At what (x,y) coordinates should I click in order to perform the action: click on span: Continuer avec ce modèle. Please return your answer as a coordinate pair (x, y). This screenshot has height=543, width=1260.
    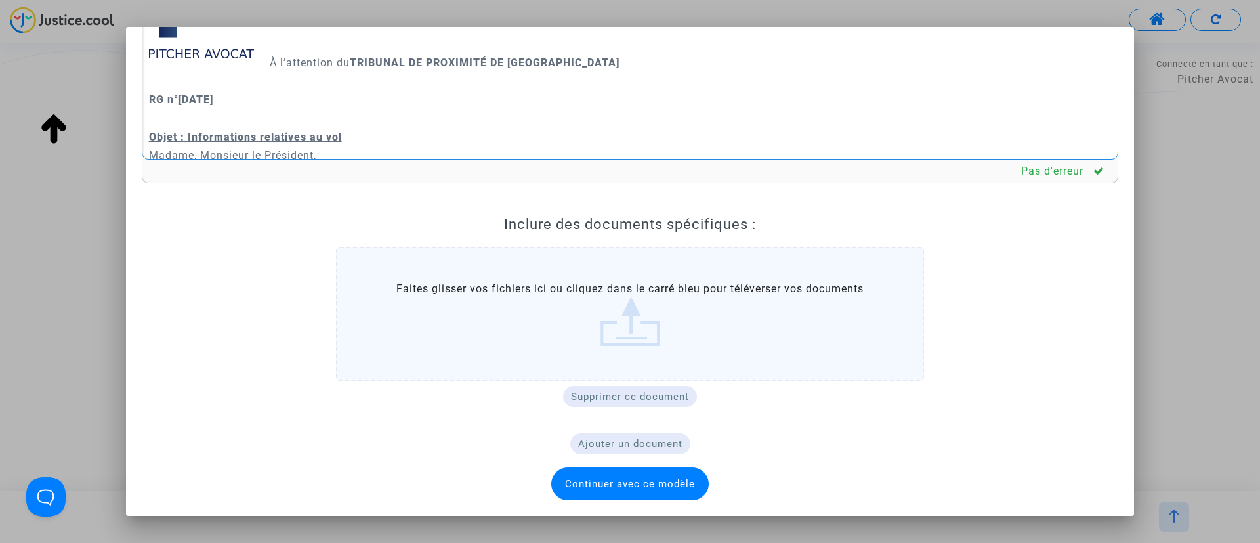
    Looking at the image, I should click on (630, 484).